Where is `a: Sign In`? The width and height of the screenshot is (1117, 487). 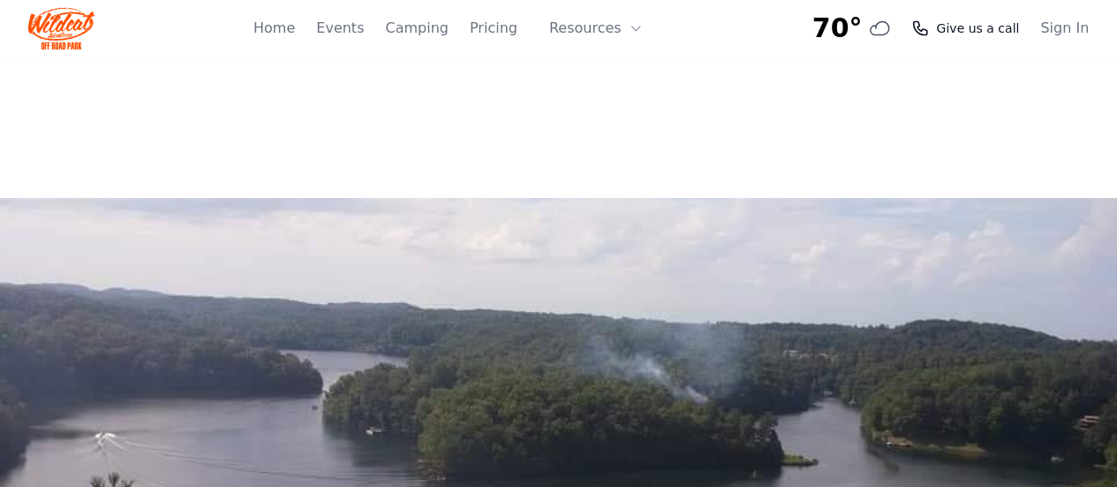
a: Sign In is located at coordinates (1064, 28).